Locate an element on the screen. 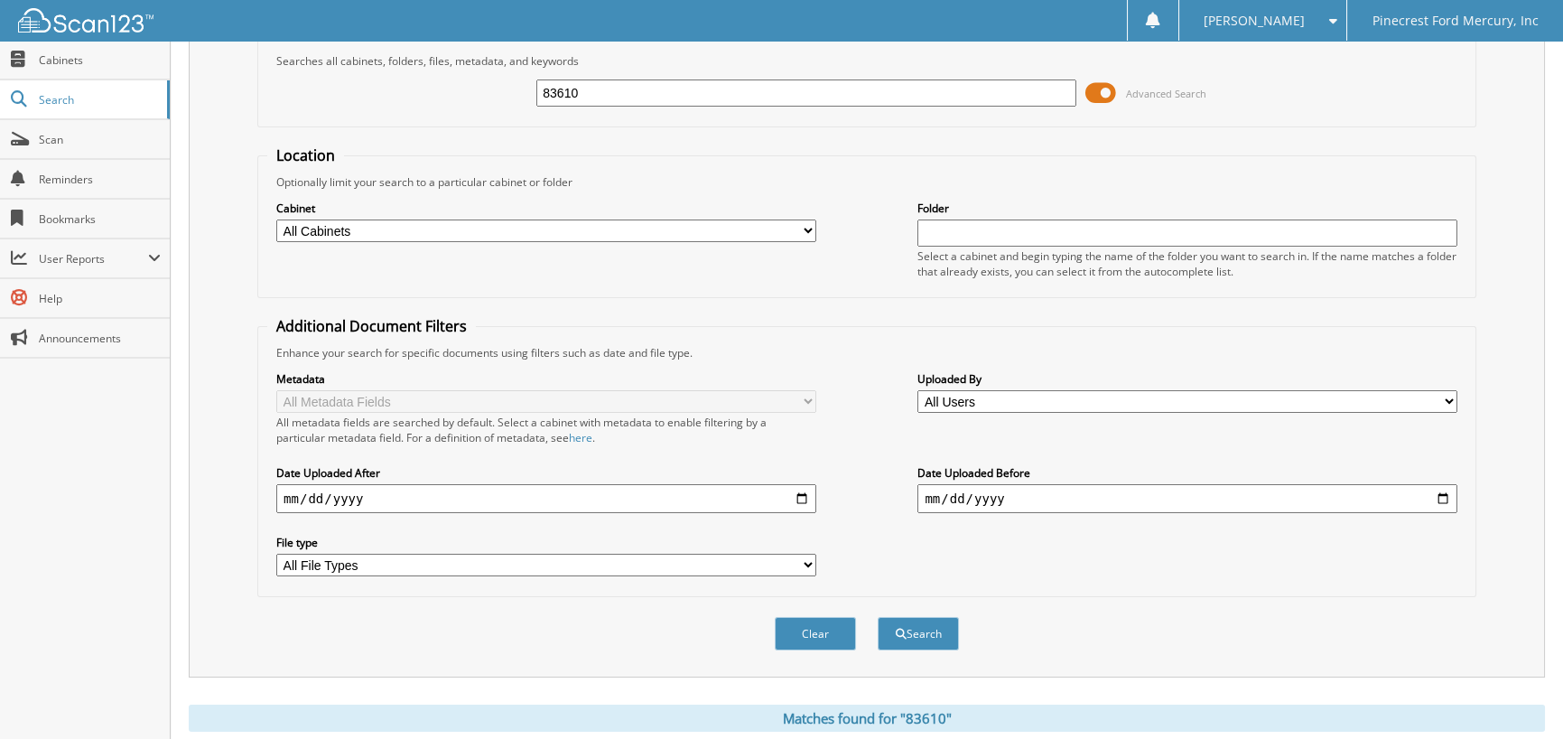 This screenshot has width=1563, height=739. span: User Reports is located at coordinates (93, 258).